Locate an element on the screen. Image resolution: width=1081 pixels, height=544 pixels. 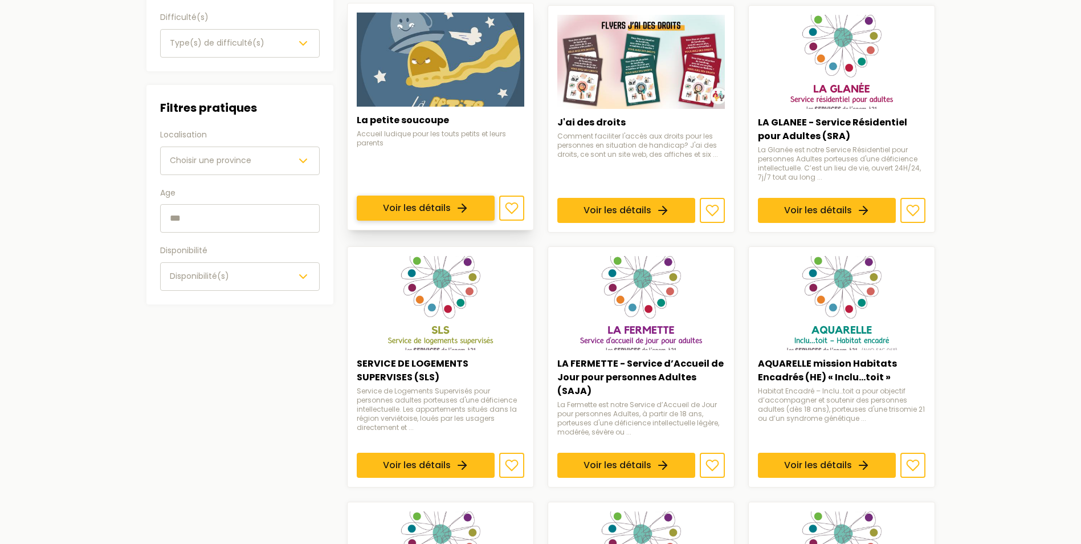
label: Disponibilité is located at coordinates (240, 251).